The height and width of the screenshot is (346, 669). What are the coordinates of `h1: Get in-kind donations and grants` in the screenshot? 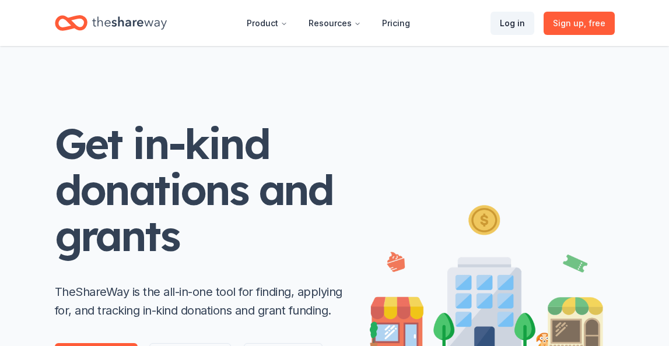 It's located at (201, 190).